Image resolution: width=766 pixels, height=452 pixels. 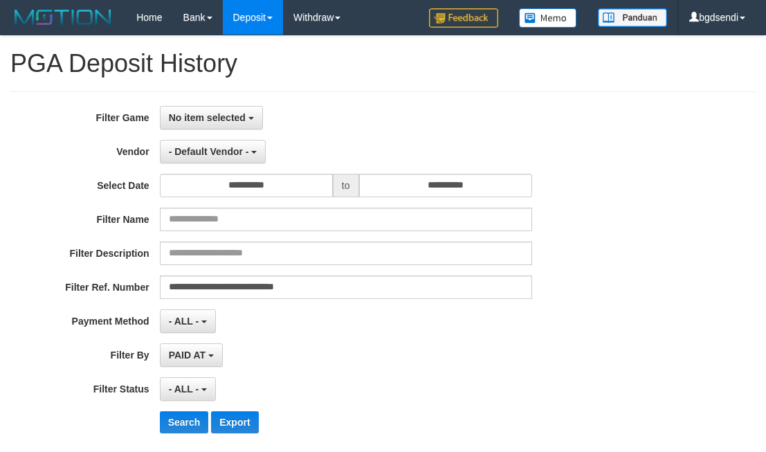 I want to click on span: - Default Vendor -, so click(x=209, y=151).